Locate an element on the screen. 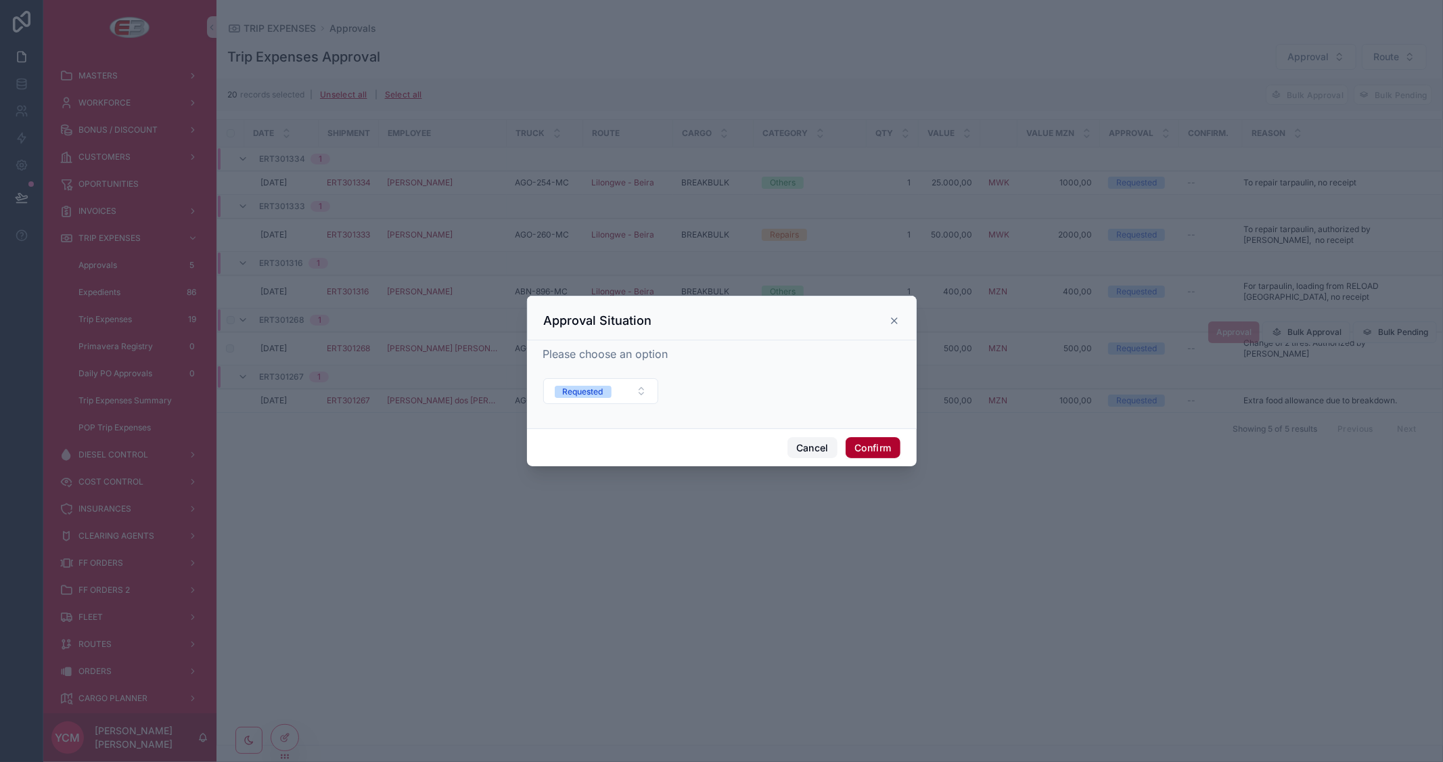 The width and height of the screenshot is (1443, 762). div: Requested is located at coordinates (583, 392).